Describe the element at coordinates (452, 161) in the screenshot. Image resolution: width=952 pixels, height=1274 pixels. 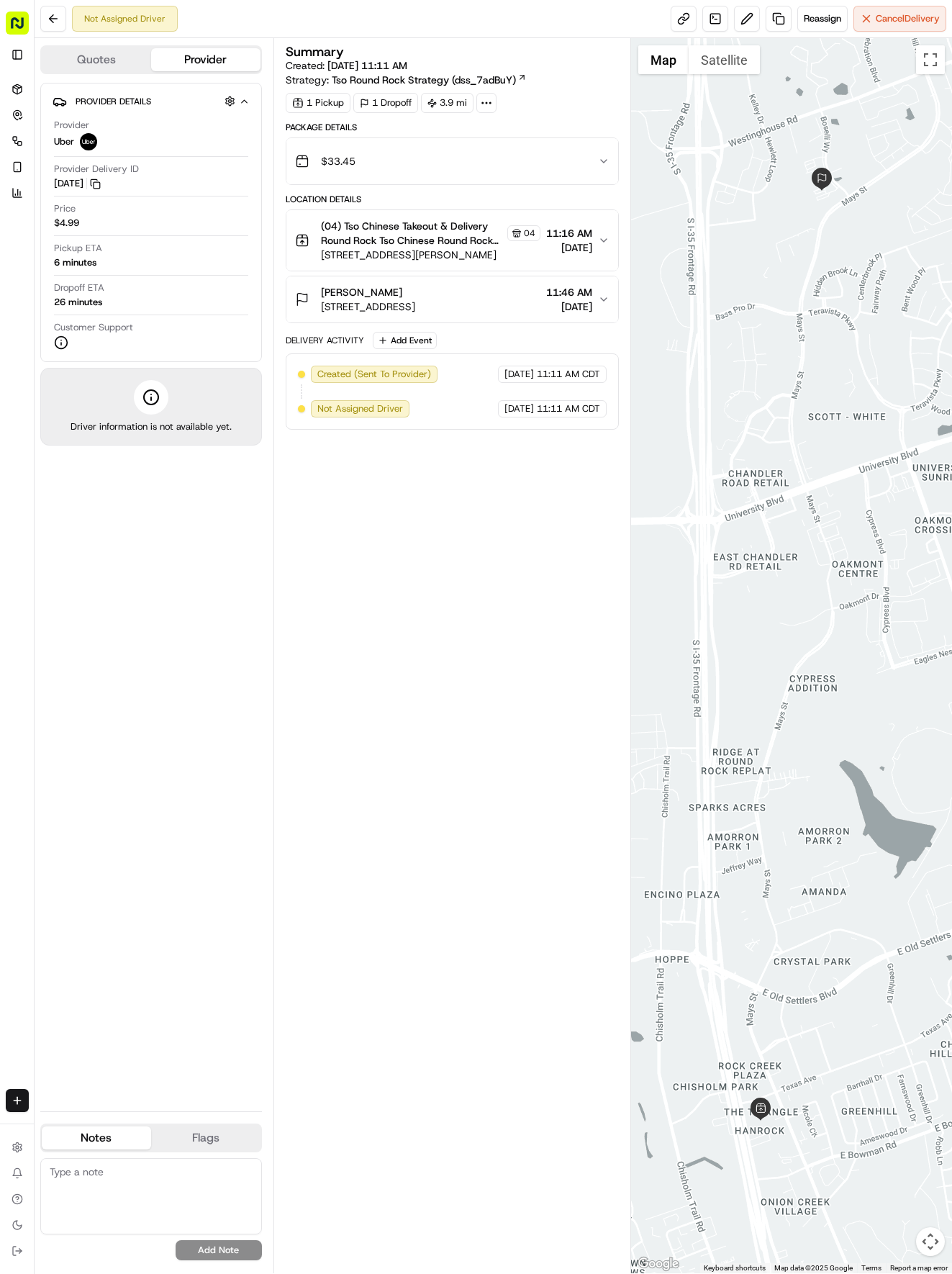
I see `button: $33.45` at that location.